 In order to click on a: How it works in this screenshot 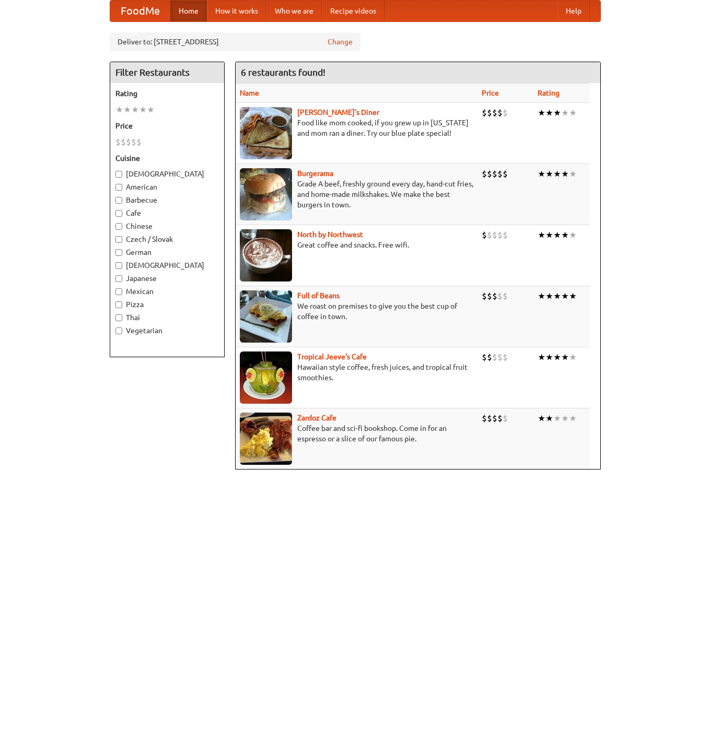, I will do `click(237, 11)`.